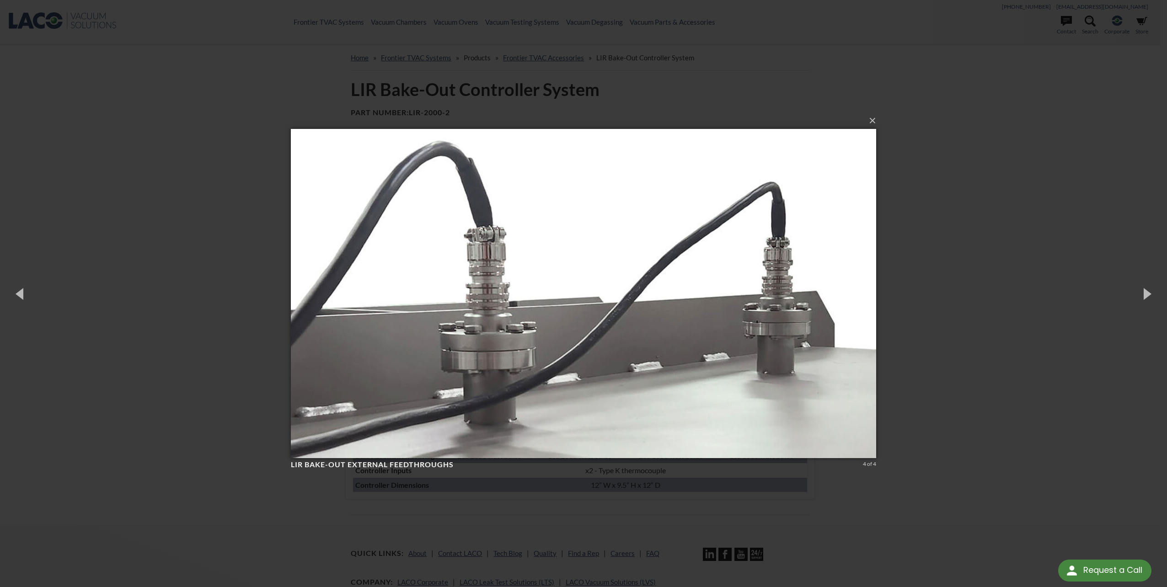  I want to click on button: Next (Right arrow key), so click(1147, 294).